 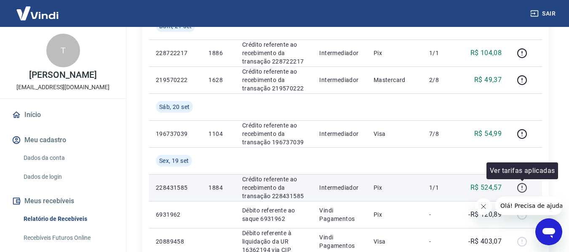 I want to click on p: R$ 104,08, so click(x=486, y=53).